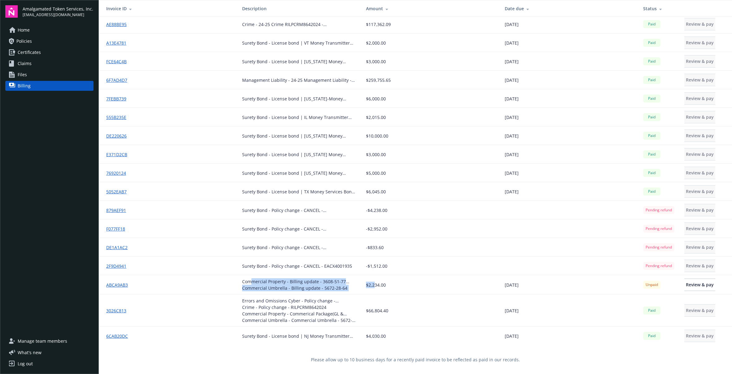 This screenshot has width=732, height=374. I want to click on a: 5052EAB7, so click(119, 191).